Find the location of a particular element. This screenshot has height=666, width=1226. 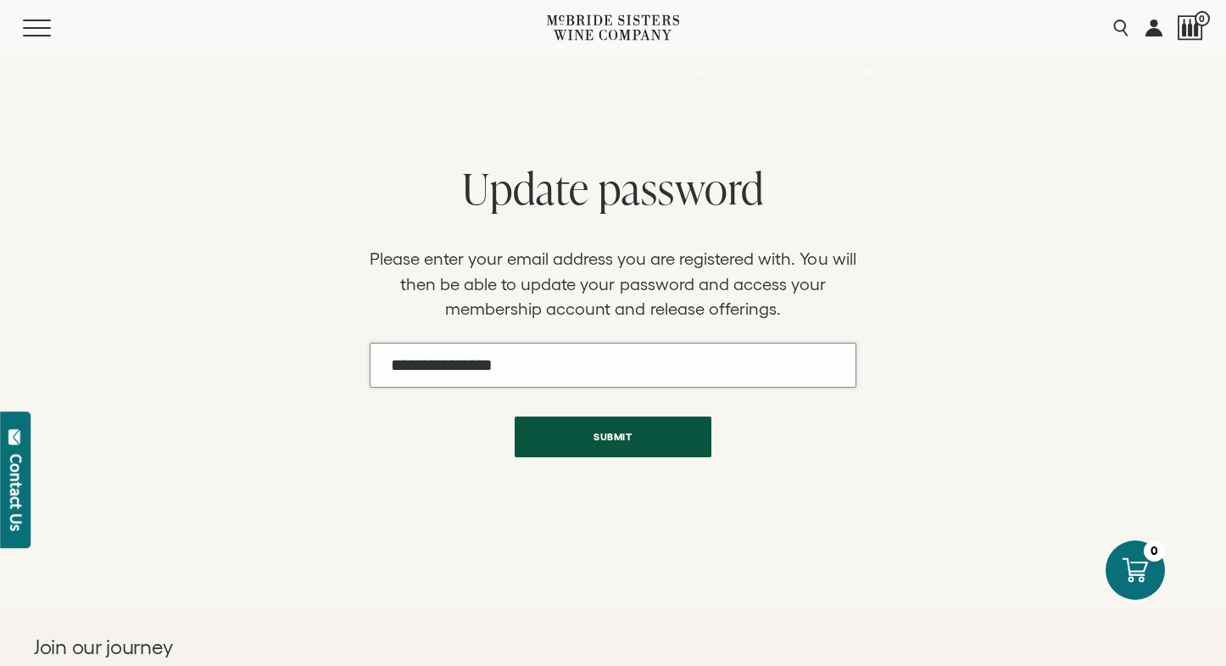

span: SHOP is located at coordinates (331, 72).